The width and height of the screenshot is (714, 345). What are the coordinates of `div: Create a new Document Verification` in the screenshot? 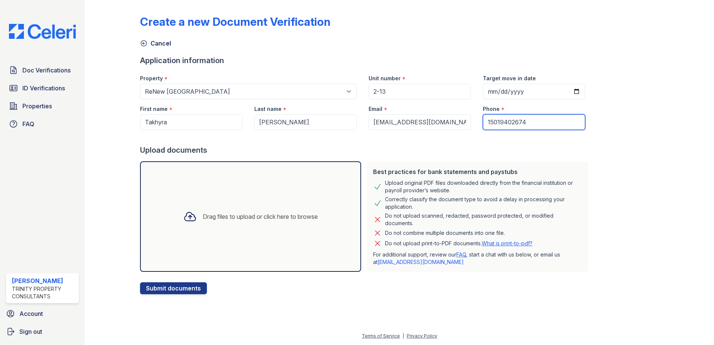 It's located at (235, 22).